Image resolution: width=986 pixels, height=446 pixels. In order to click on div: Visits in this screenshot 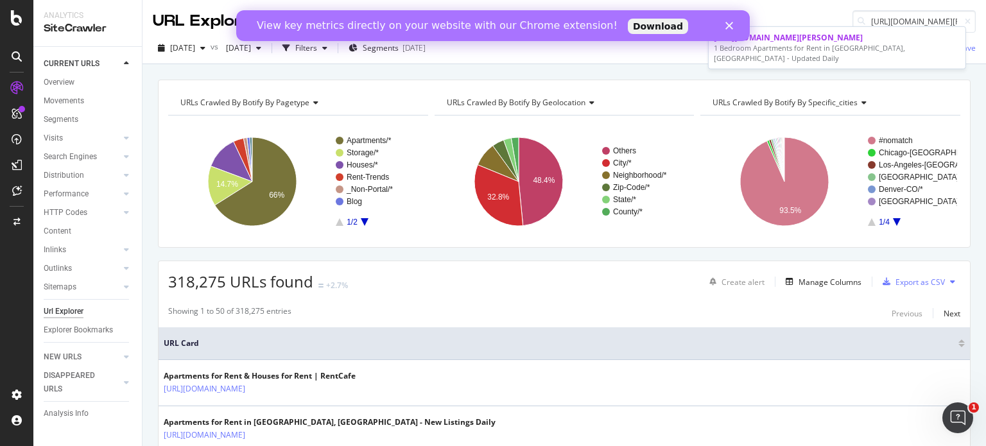, I will do `click(53, 138)`.